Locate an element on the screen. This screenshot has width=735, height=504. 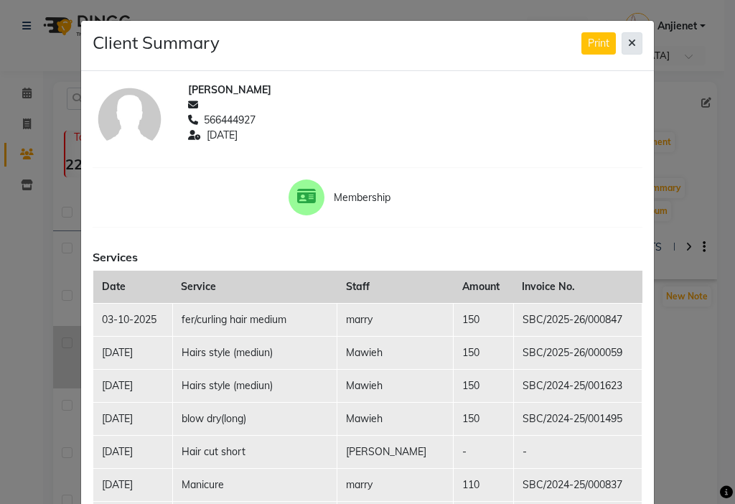
h6: Services is located at coordinates (368, 257).